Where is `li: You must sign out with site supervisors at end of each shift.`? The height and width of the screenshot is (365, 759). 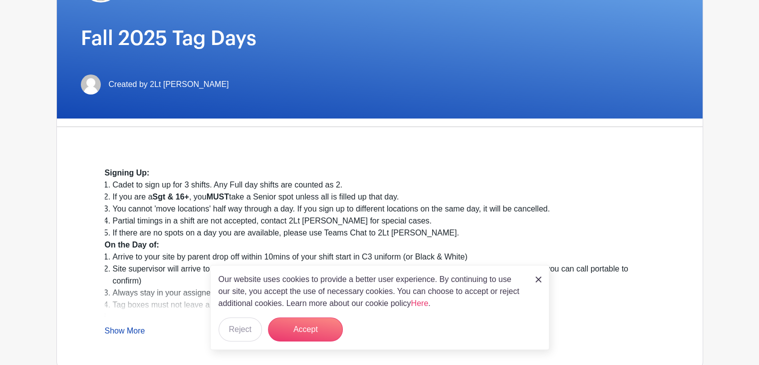 li: You must sign out with site supervisors at end of each shift. is located at coordinates (384, 317).